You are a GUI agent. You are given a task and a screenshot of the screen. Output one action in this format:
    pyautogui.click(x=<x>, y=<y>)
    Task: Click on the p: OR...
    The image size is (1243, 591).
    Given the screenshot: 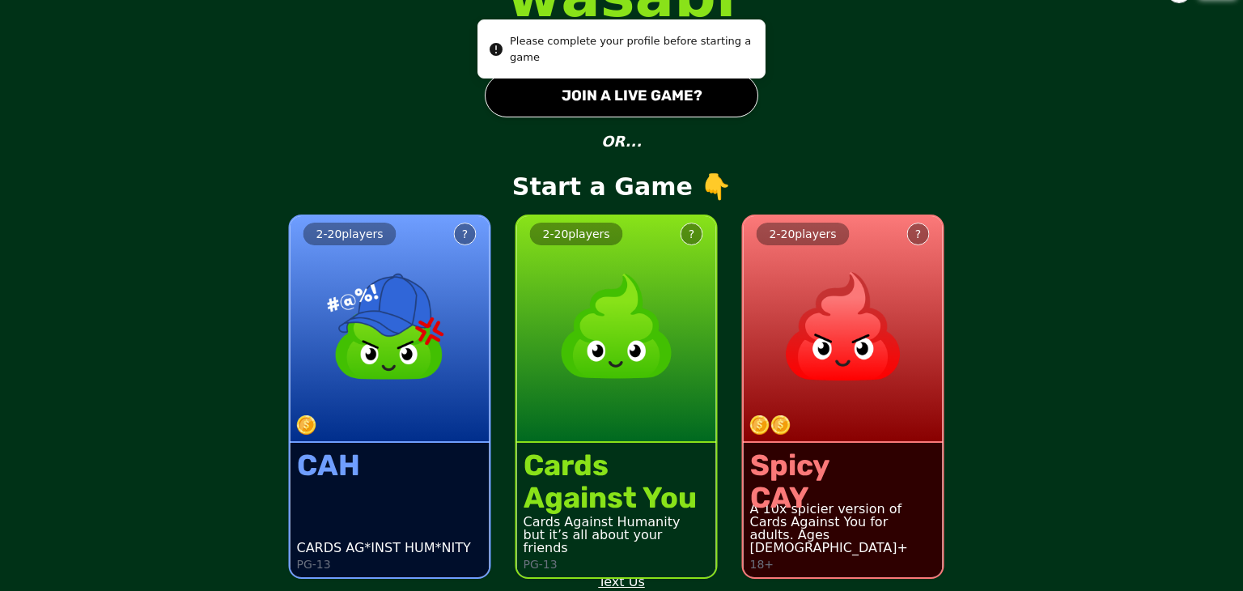 What is the action you would take?
    pyautogui.click(x=621, y=142)
    